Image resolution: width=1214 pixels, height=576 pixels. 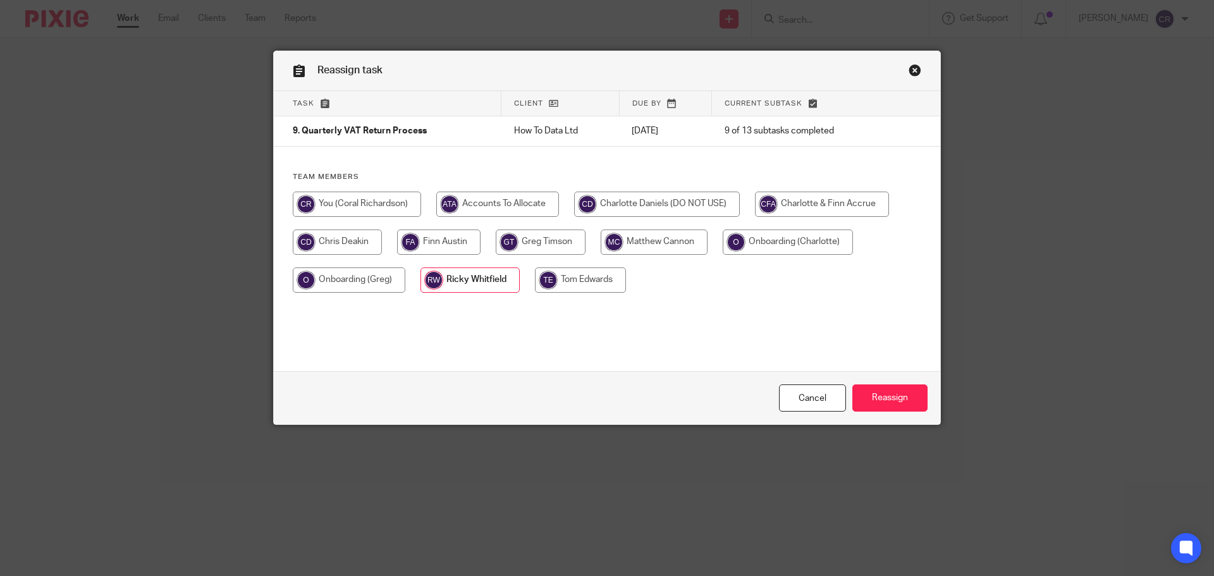 What do you see at coordinates (360, 132) in the screenshot?
I see `span: 9. Quarterly VAT Return Process` at bounding box center [360, 132].